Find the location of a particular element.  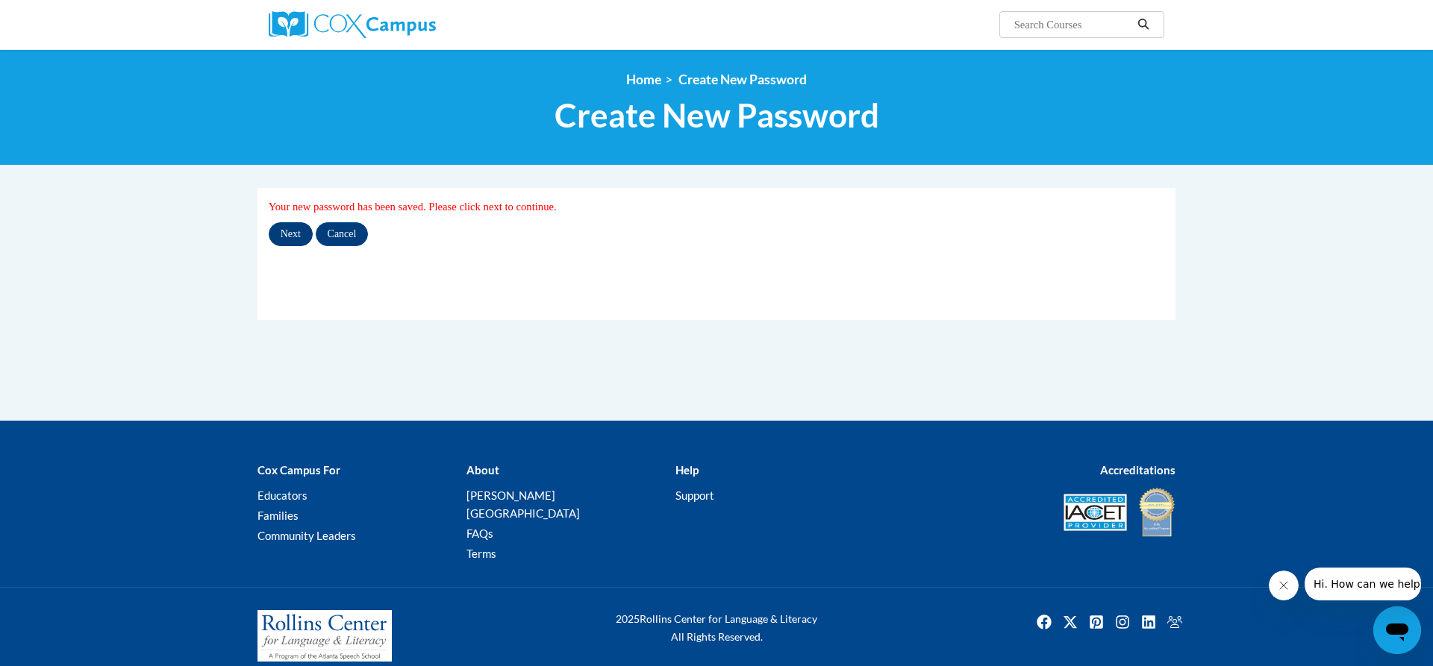

input: Next is located at coordinates (290, 234).